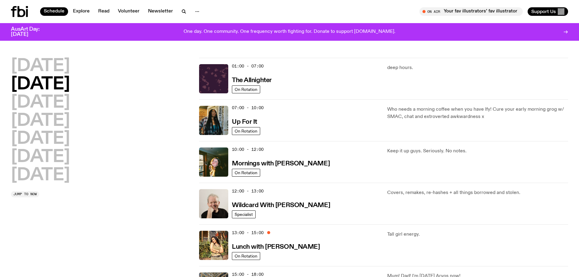 This screenshot has width=579, height=277. Describe the element at coordinates (244, 214) in the screenshot. I see `a: Specialist` at that location.